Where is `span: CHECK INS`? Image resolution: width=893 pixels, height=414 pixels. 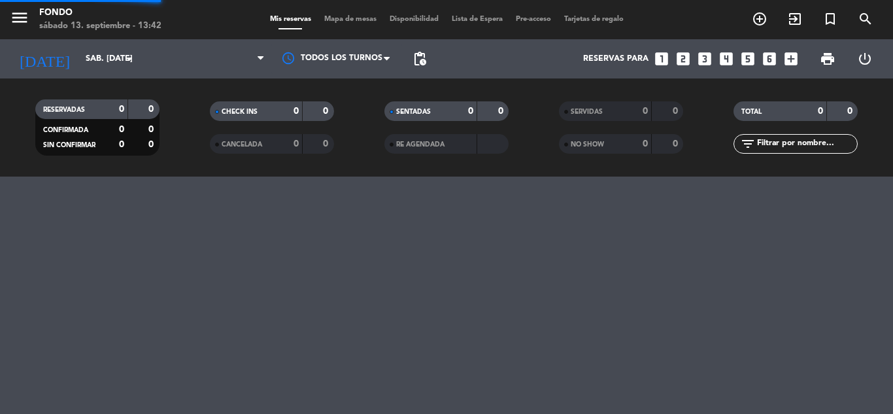
span: CHECK INS is located at coordinates (239, 112).